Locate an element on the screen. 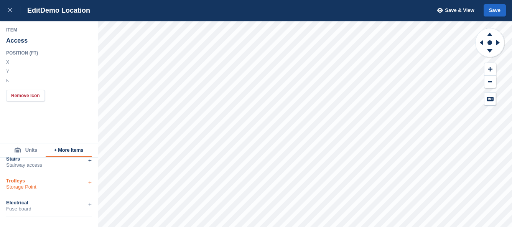 The height and width of the screenshot is (227, 512). label: Y is located at coordinates (8, 71).